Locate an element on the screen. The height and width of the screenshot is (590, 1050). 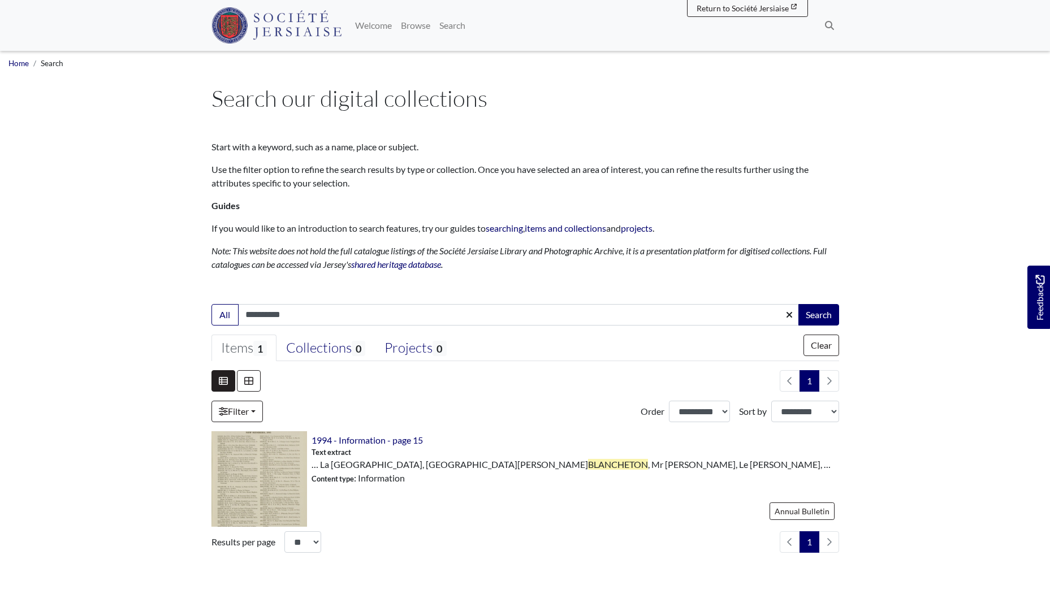
span: Return to Société Jersiaise is located at coordinates (742, 8).